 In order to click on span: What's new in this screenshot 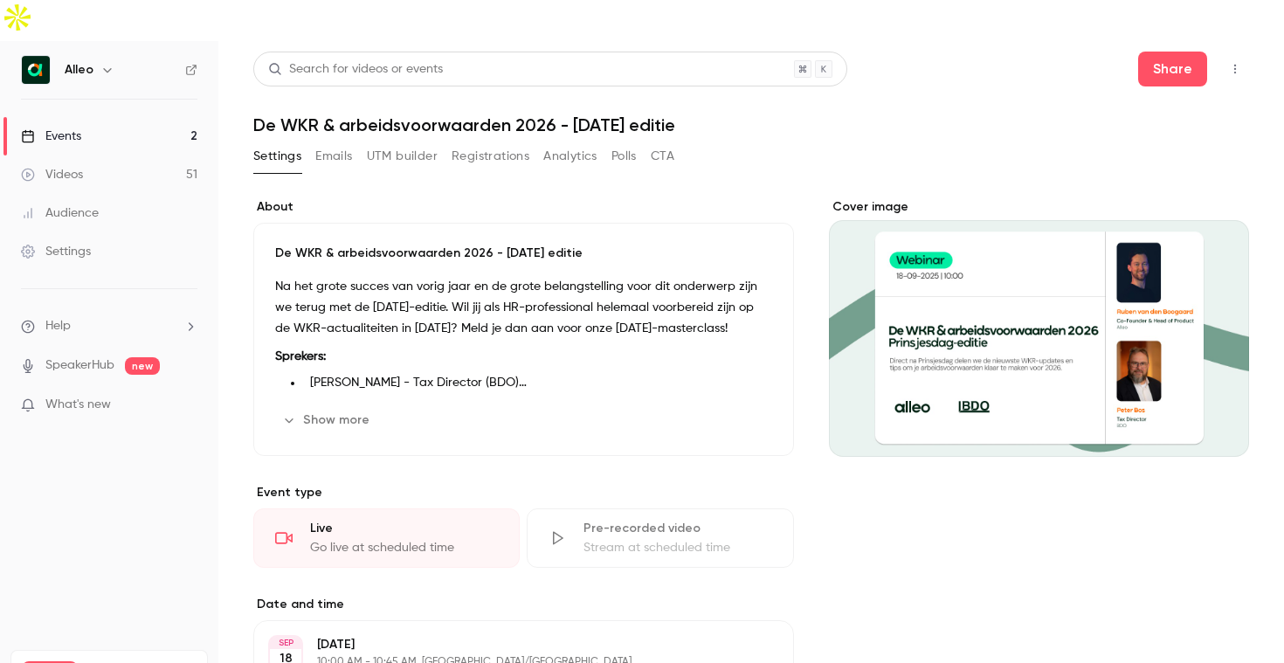, I will do `click(78, 404)`.